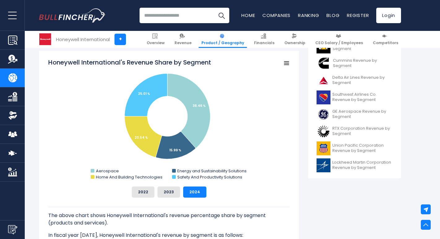 Image resolution: width=440 pixels, height=239 pixels. Describe the element at coordinates (295, 43) in the screenshot. I see `span: Ownership` at that location.